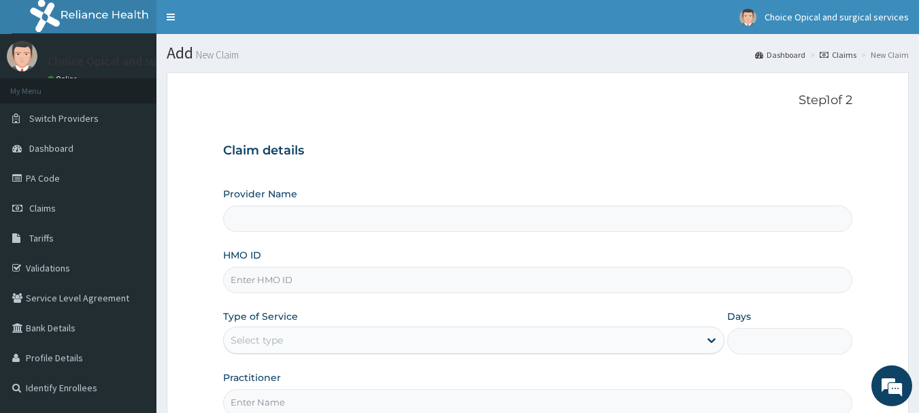 The width and height of the screenshot is (919, 413). What do you see at coordinates (216, 54) in the screenshot?
I see `small: New Claim` at bounding box center [216, 54].